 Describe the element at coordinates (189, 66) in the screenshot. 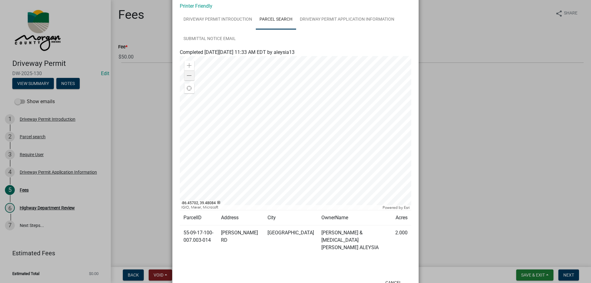

I see `div: Zoom in` at that location.